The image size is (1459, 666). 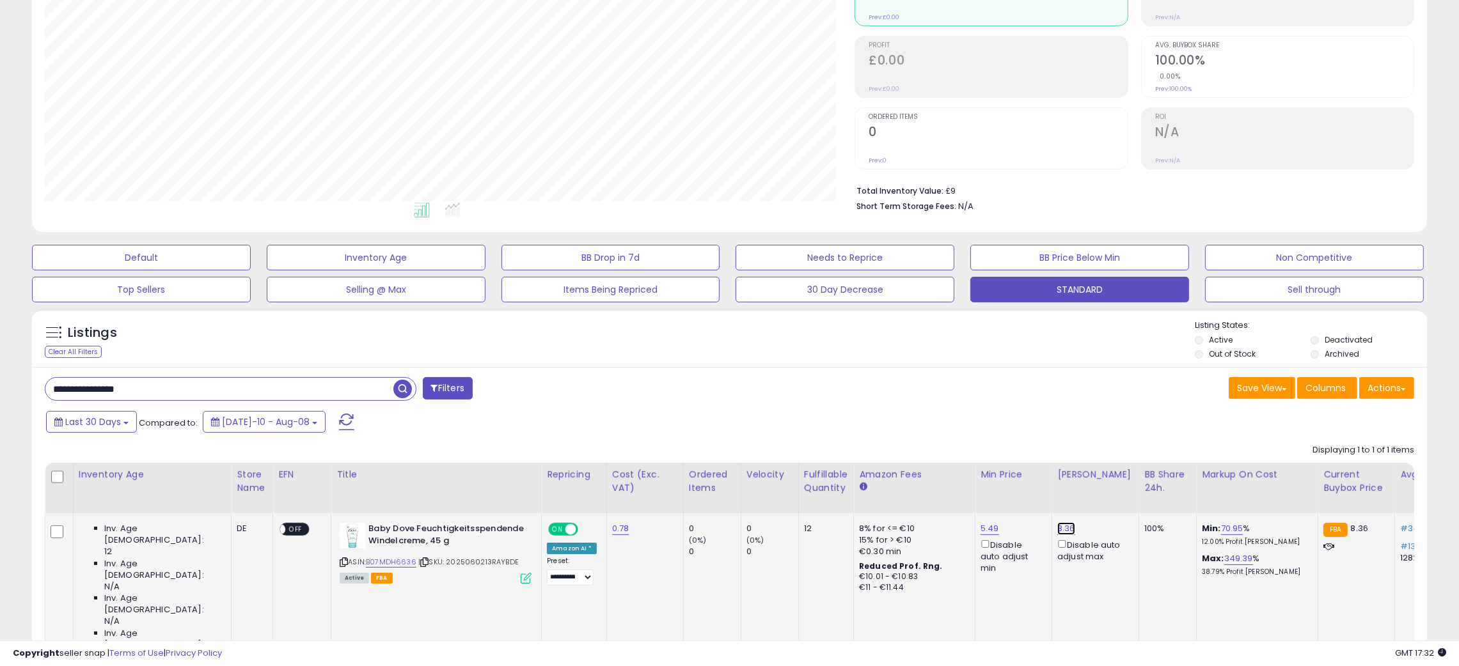 I want to click on label: Archived, so click(x=1342, y=354).